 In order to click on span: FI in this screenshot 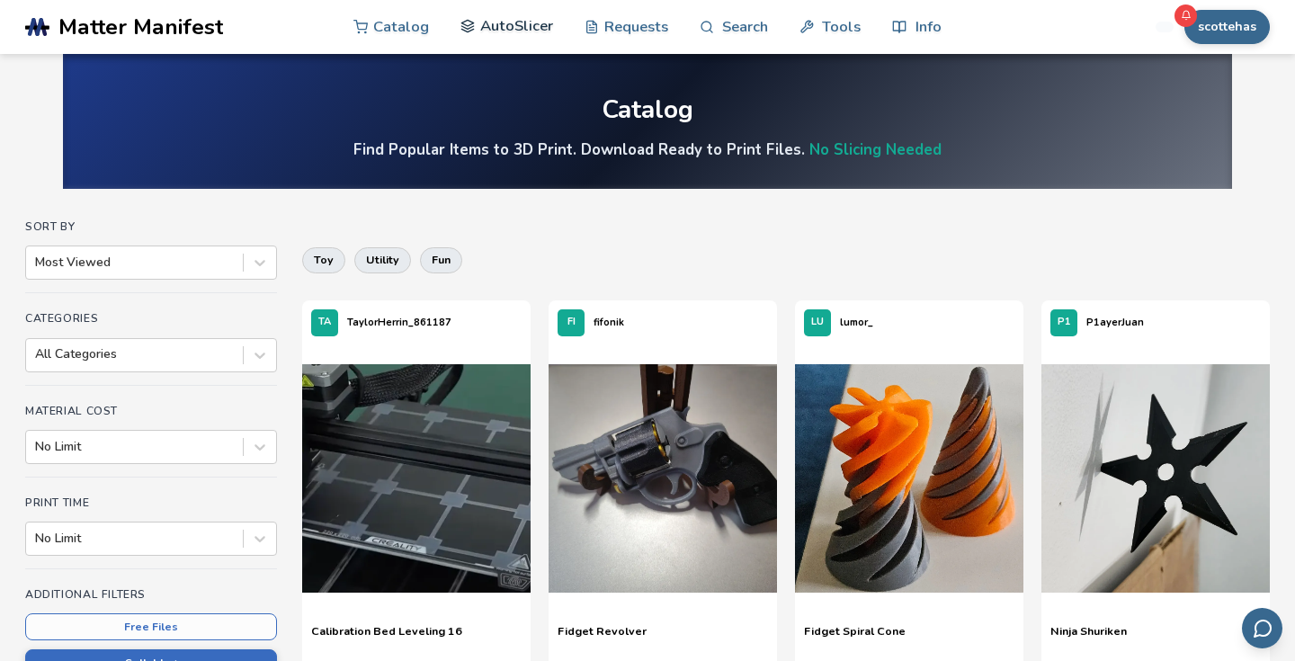, I will do `click(571, 322)`.